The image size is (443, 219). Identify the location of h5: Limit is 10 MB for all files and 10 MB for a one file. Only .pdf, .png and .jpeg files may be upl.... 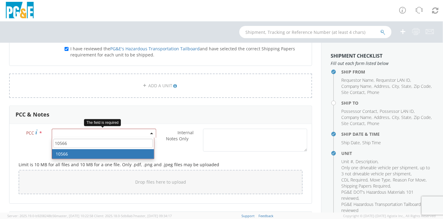
(161, 164).